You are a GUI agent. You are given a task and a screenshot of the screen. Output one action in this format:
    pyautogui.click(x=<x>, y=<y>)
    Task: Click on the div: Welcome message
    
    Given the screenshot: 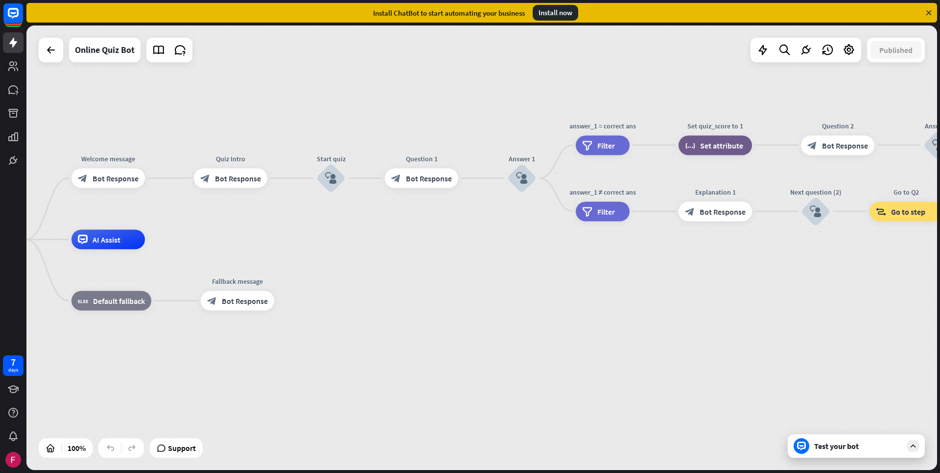 What is the action you would take?
    pyautogui.click(x=108, y=159)
    